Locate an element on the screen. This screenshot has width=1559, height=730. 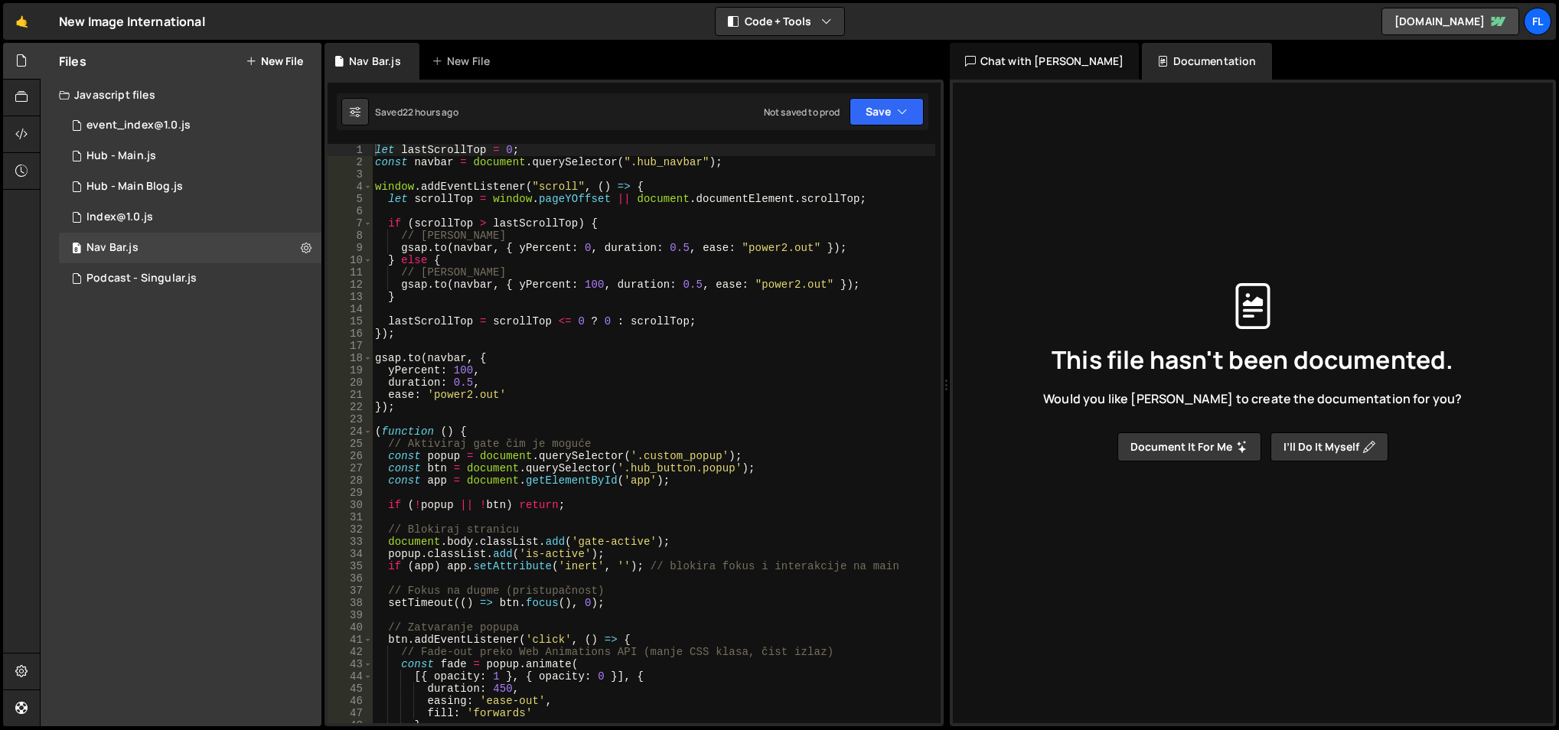
div: 24 is located at coordinates (350, 432).